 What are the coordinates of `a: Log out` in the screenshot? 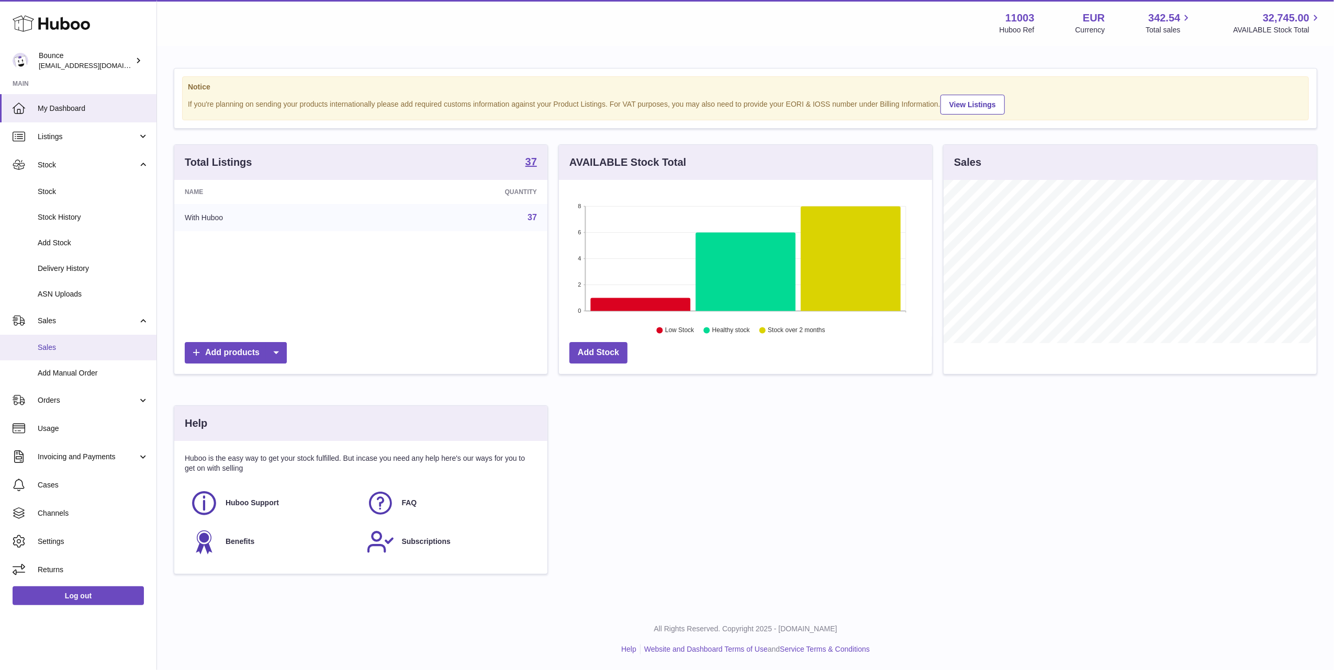 It's located at (78, 596).